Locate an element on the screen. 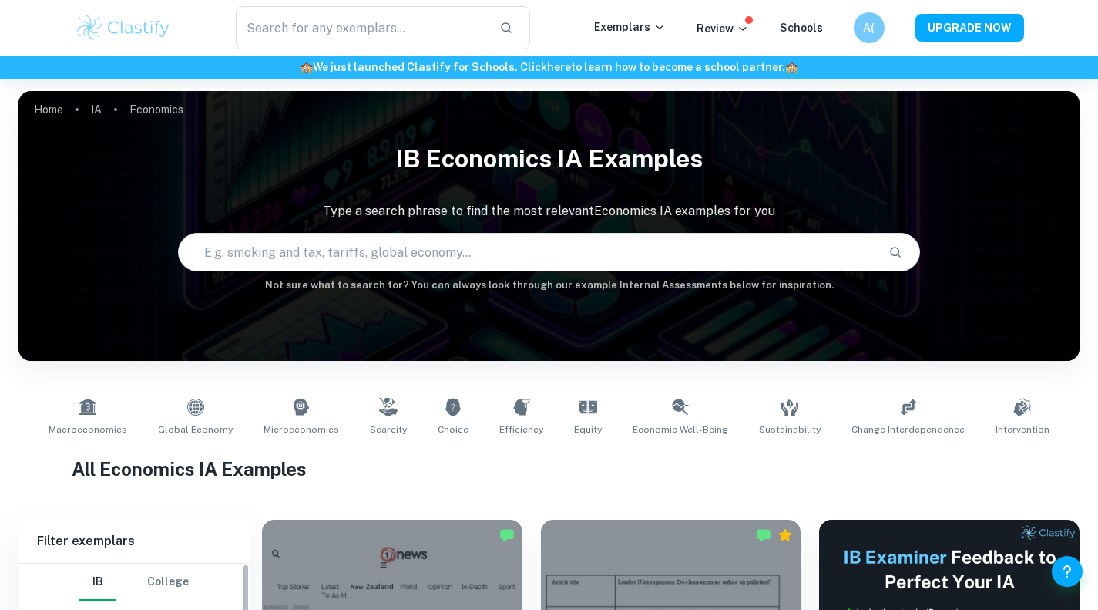  div: Premium is located at coordinates (785, 535).